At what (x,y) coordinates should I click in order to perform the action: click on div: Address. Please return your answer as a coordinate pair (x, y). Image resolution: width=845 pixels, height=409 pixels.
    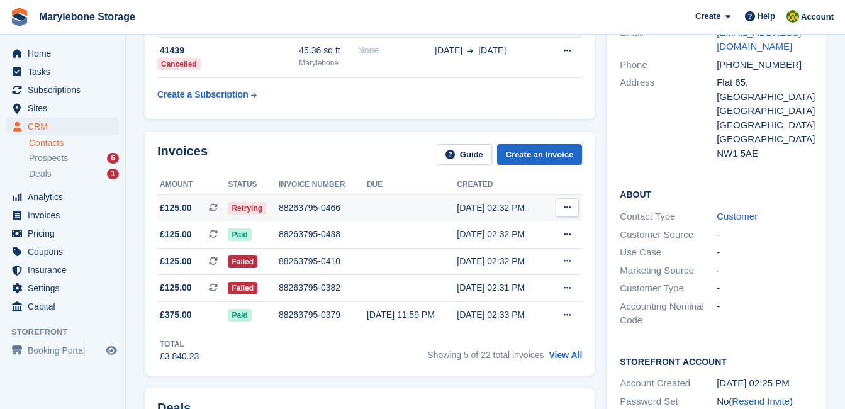
    Looking at the image, I should click on (668, 118).